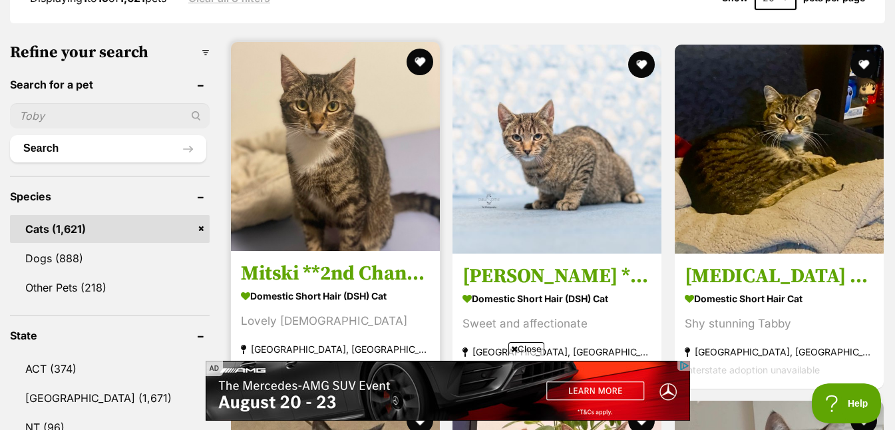 Image resolution: width=895 pixels, height=430 pixels. What do you see at coordinates (214, 368) in the screenshot?
I see `span: AD` at bounding box center [214, 368].